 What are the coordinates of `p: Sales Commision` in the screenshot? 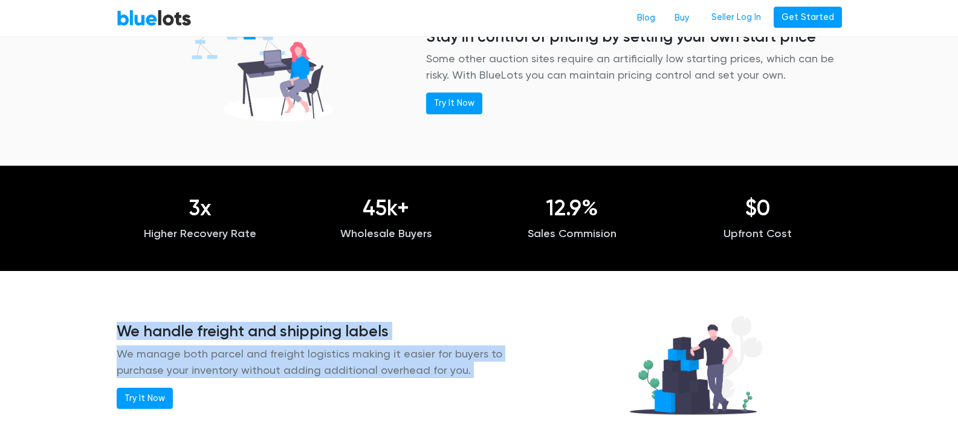 It's located at (572, 233).